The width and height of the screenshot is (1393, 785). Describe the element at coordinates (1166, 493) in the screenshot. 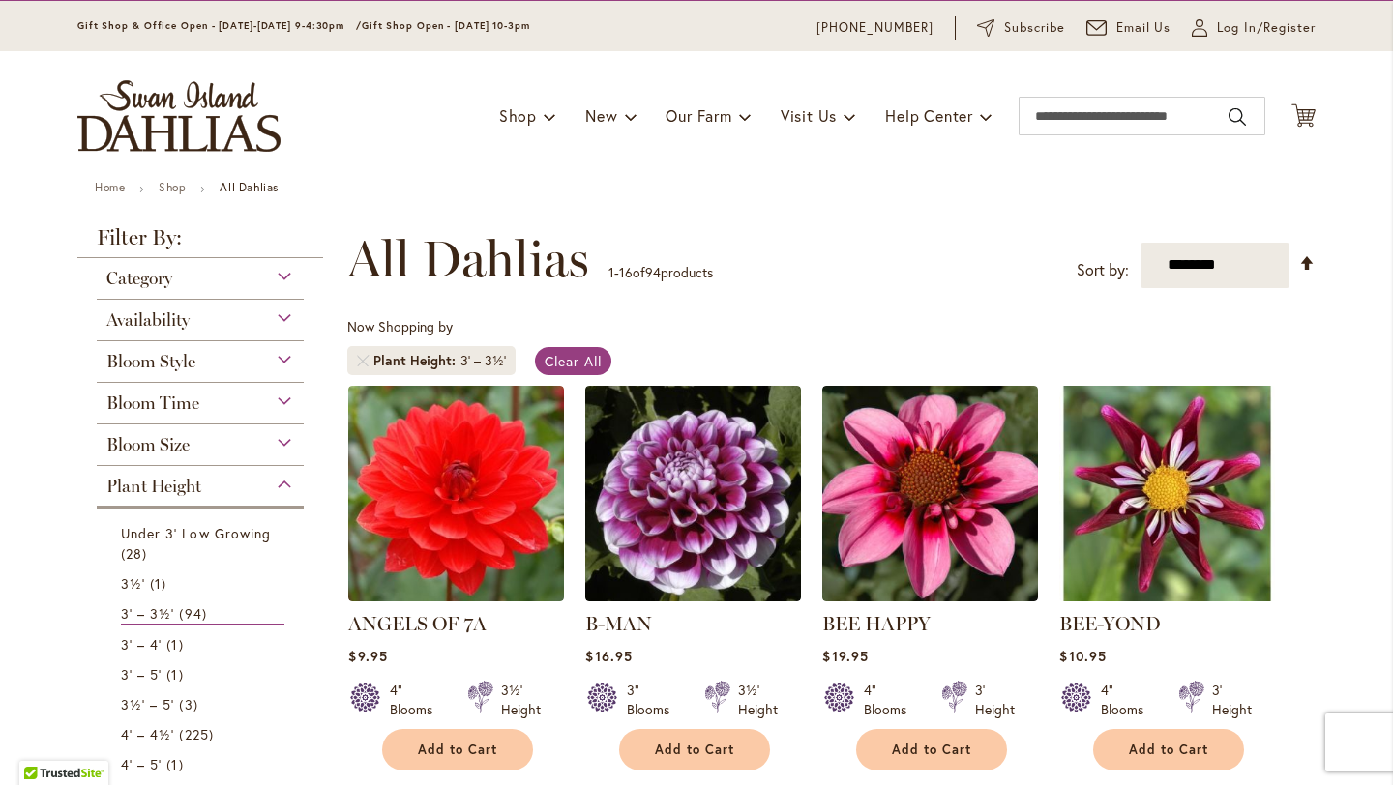

I see `img: BEE-YOND` at that location.